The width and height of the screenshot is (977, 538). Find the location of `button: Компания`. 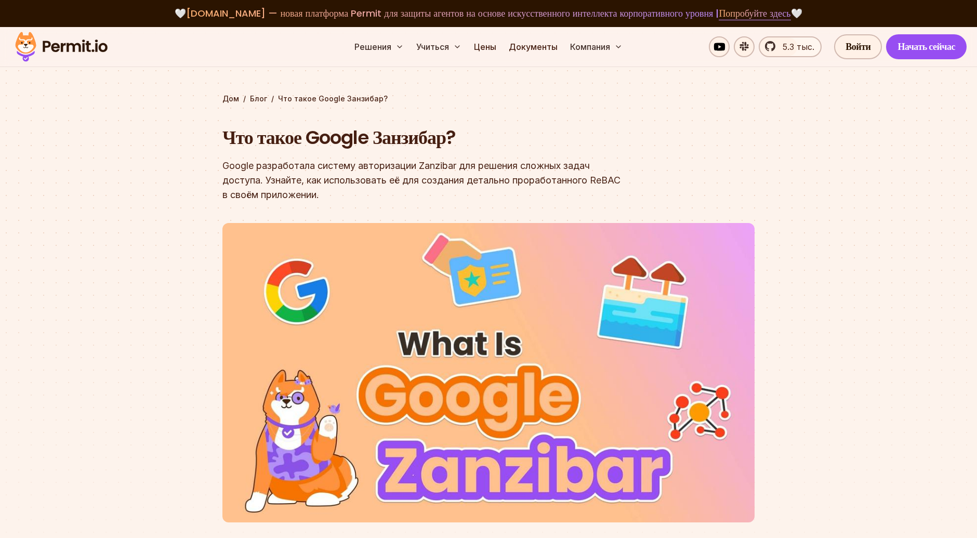

button: Компания is located at coordinates (596, 47).